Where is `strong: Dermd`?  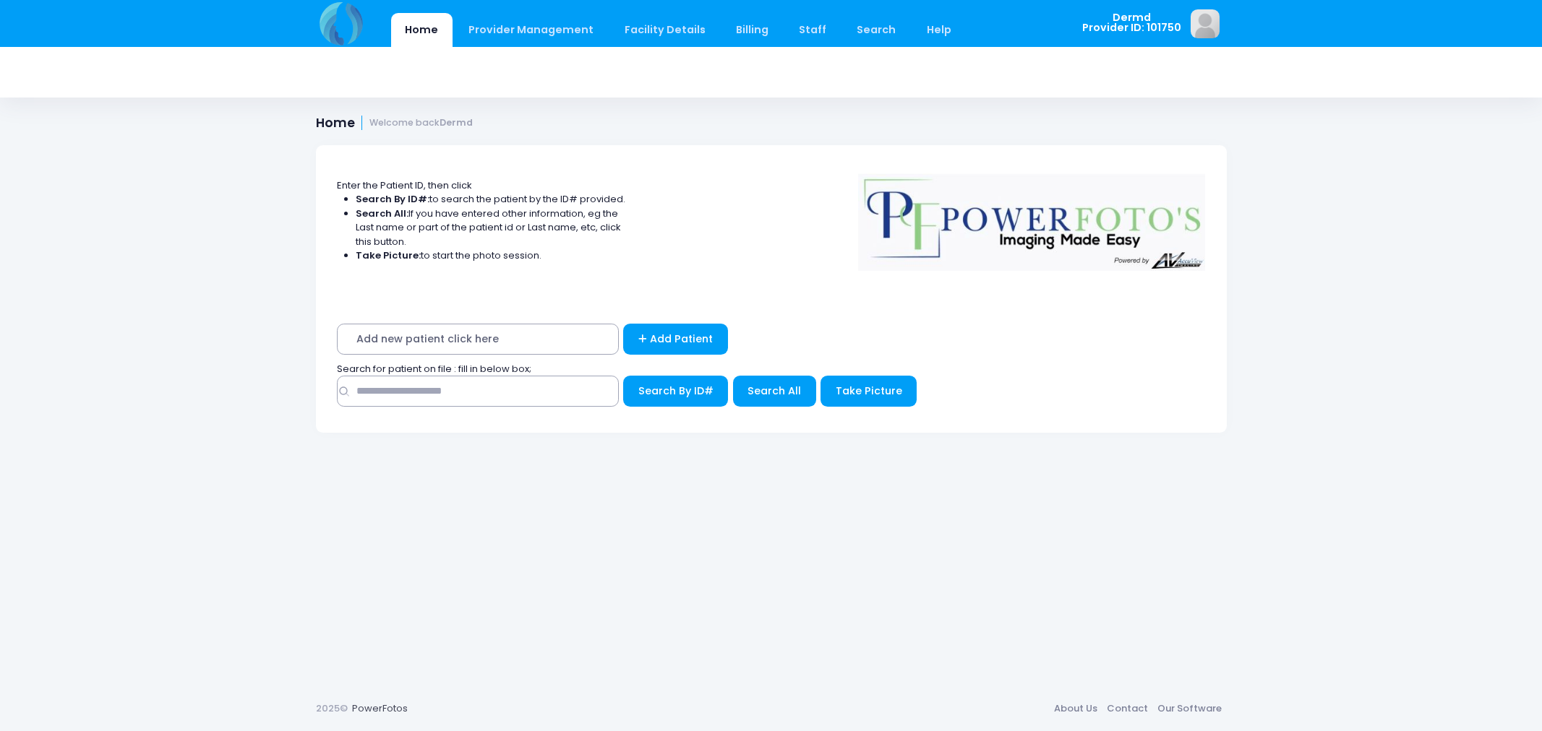 strong: Dermd is located at coordinates (456, 122).